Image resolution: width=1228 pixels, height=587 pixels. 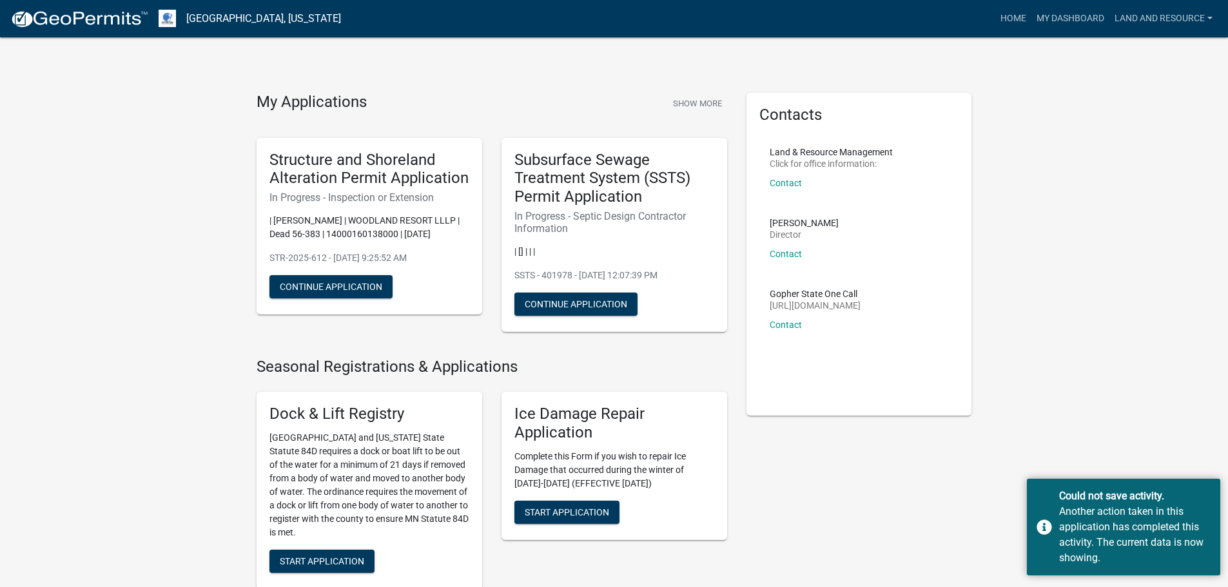 I want to click on button: Show More, so click(x=698, y=103).